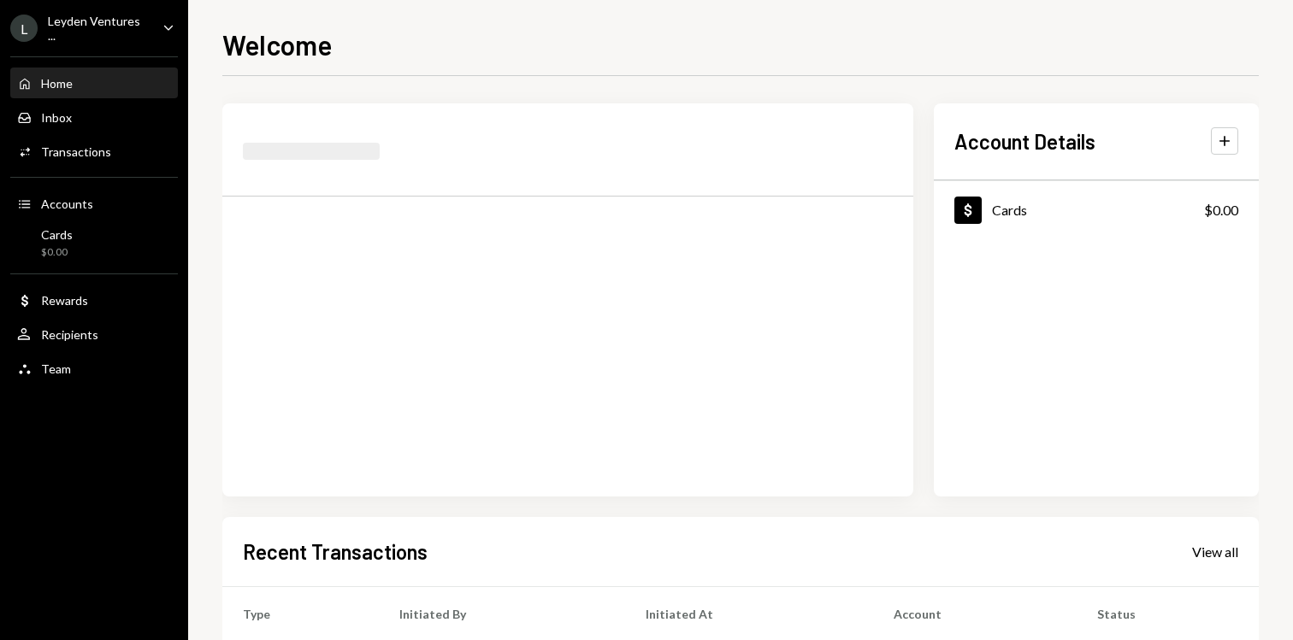  Describe the element at coordinates (94, 334) in the screenshot. I see `a: Recipients` at that location.